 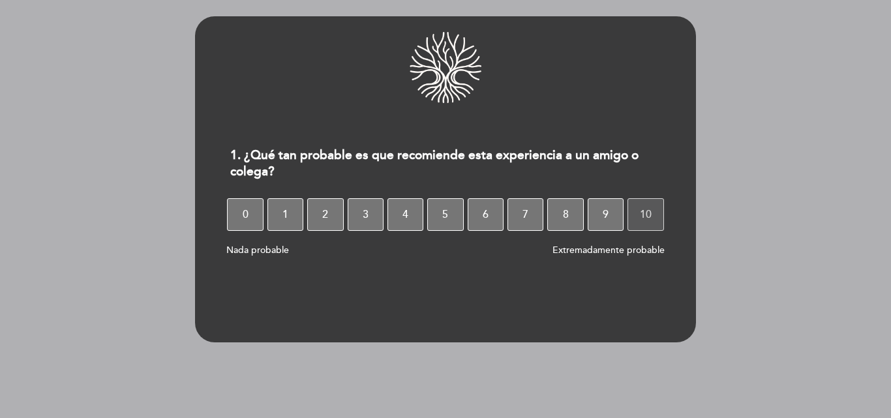 What do you see at coordinates (245, 215) in the screenshot?
I see `span: 0` at bounding box center [245, 215].